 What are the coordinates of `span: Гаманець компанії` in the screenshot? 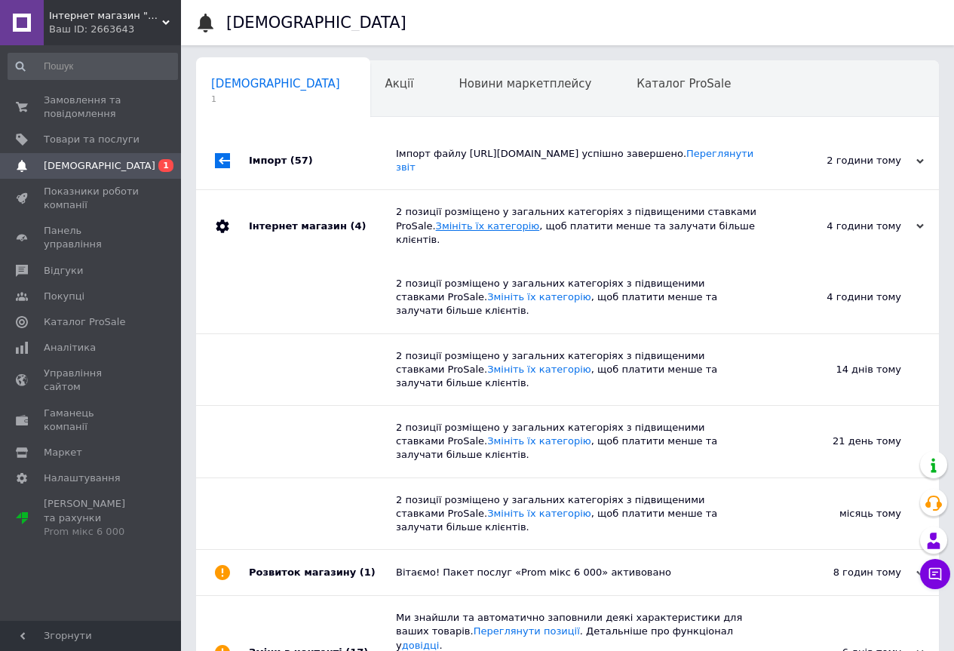 It's located at (91, 420).